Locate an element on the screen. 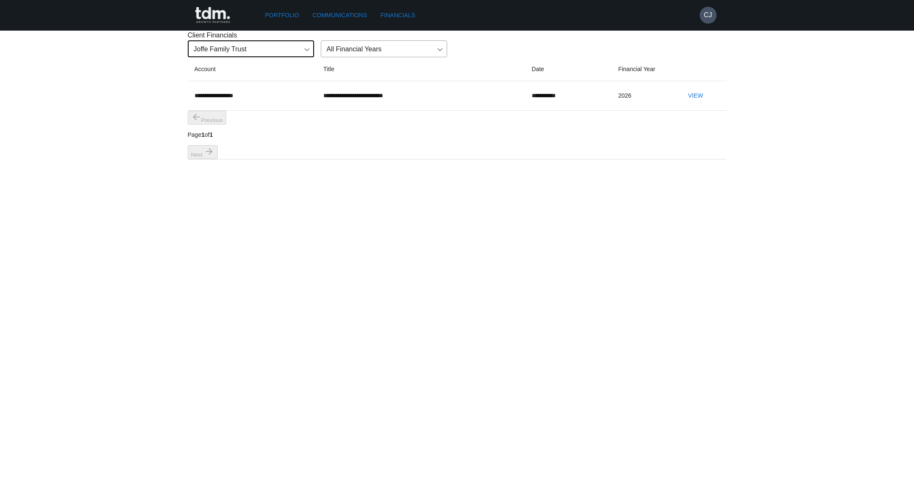  a: Financials is located at coordinates (398, 15).